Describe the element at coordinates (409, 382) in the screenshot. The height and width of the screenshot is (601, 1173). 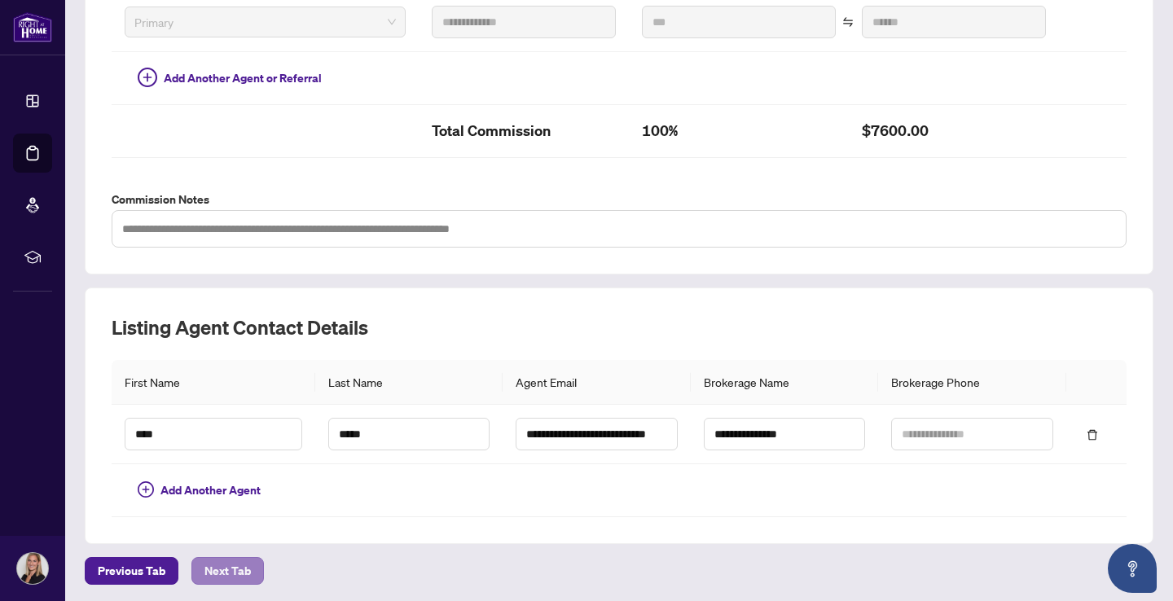
I see `th: Last Name` at that location.